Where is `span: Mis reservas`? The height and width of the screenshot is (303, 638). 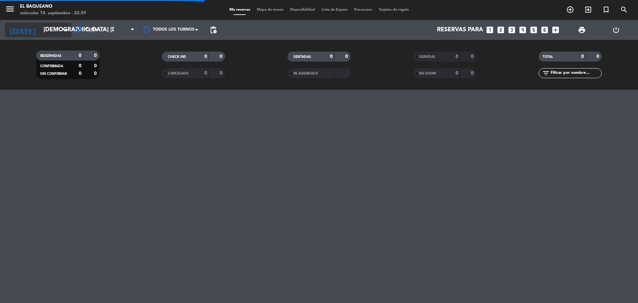 span: Mis reservas is located at coordinates (240, 10).